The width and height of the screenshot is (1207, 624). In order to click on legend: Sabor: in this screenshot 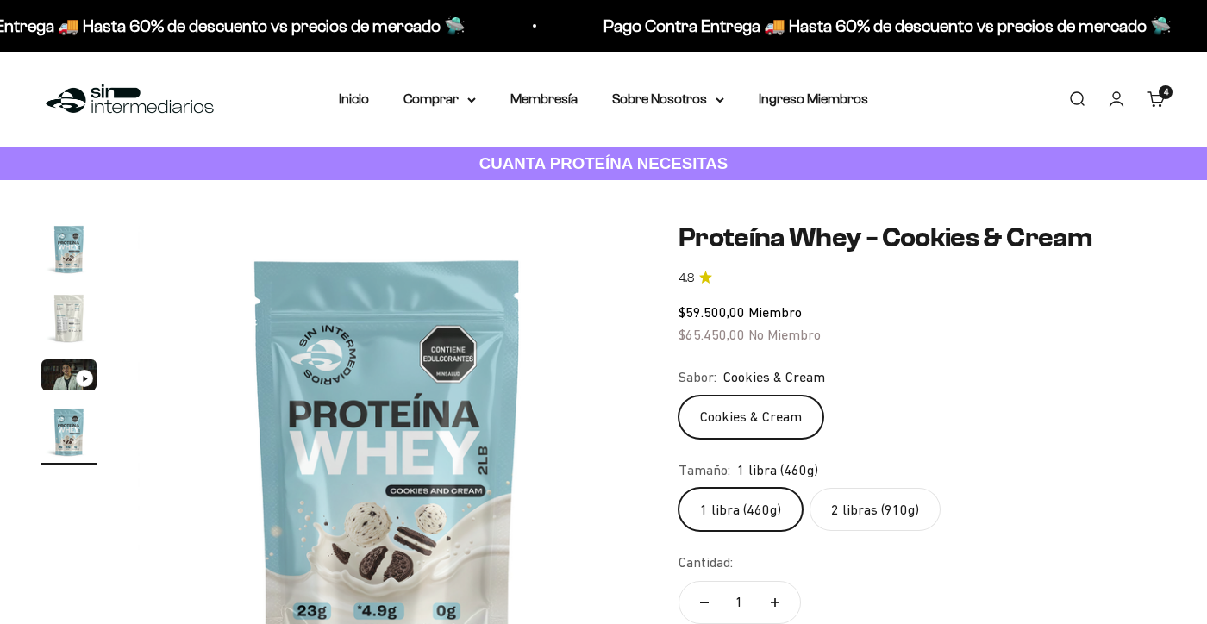, I will do `click(698, 378)`.